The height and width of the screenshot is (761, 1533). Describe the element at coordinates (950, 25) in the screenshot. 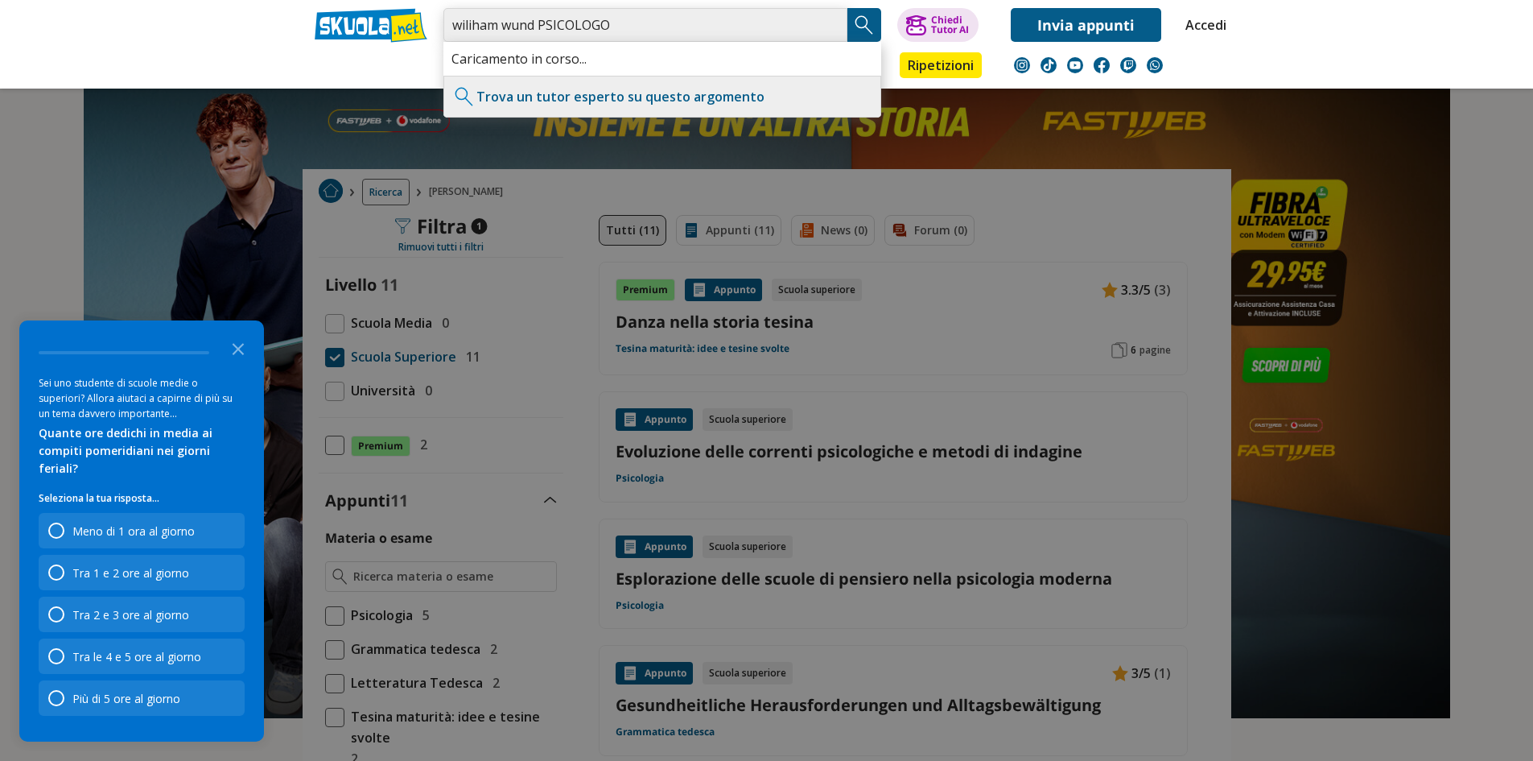

I see `div: Chiedi Tutor AI` at that location.